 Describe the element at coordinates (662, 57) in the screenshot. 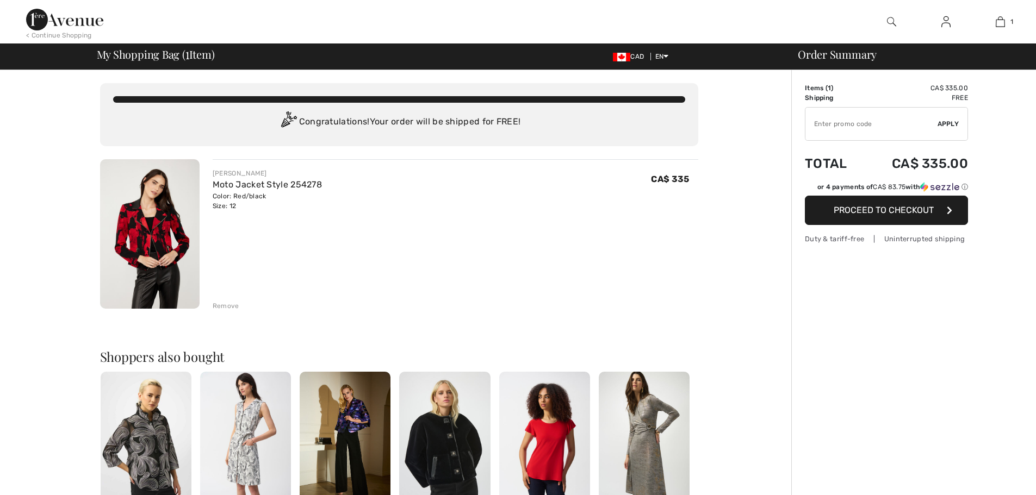

I see `span: EN` at that location.